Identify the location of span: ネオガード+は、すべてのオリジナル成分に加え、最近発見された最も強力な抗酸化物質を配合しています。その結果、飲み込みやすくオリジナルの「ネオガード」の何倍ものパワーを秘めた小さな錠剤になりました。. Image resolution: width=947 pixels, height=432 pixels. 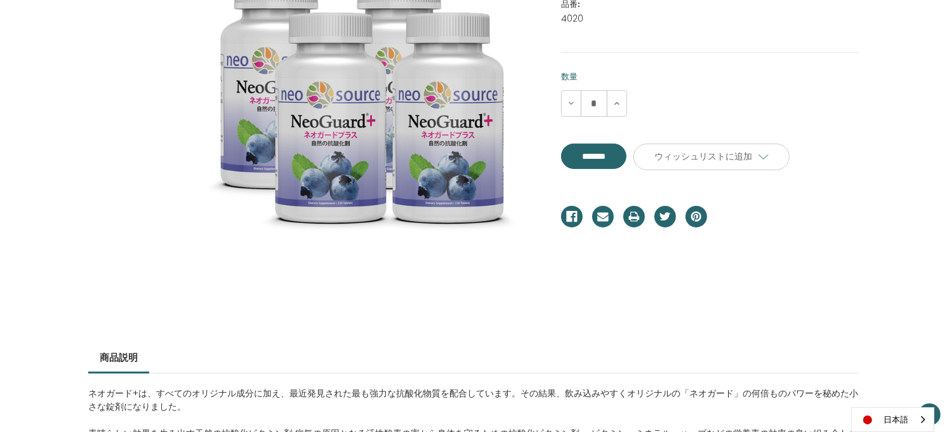
(473, 399).